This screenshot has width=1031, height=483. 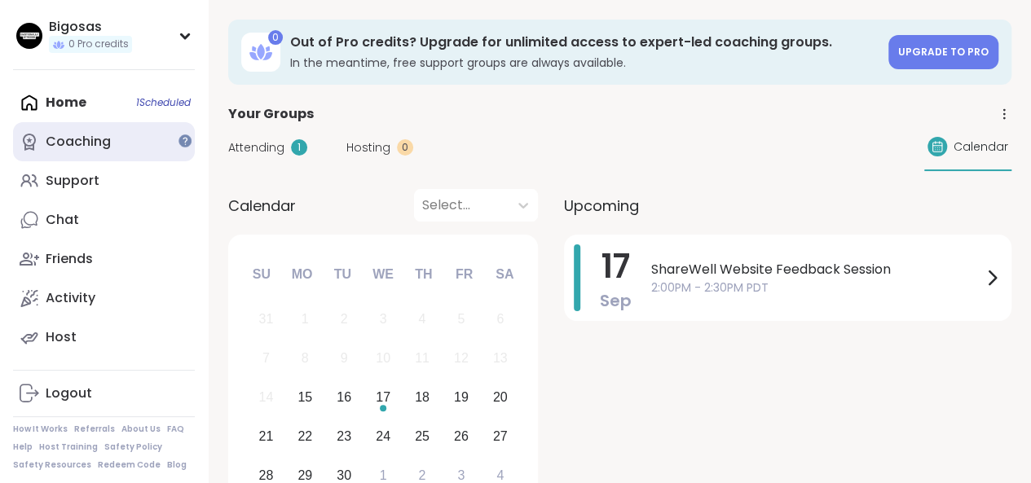 What do you see at coordinates (270, 114) in the screenshot?
I see `span: Your Groups` at bounding box center [270, 114].